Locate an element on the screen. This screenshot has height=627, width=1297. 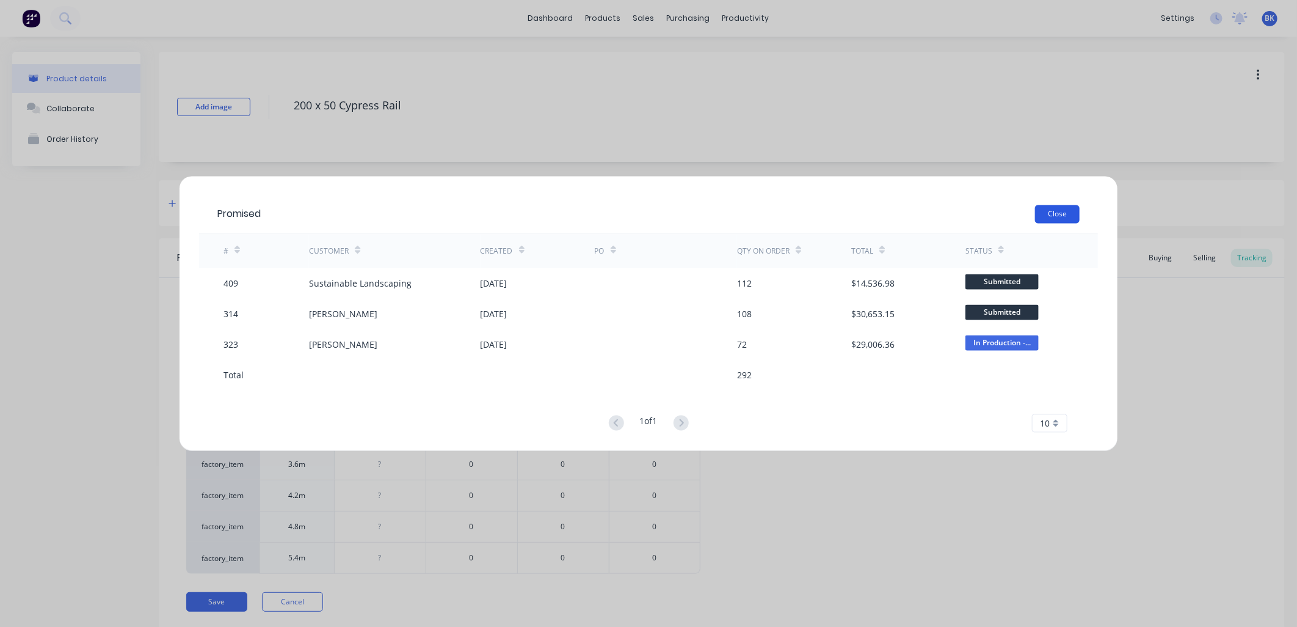
div: $14,536.98 is located at coordinates (873, 283).